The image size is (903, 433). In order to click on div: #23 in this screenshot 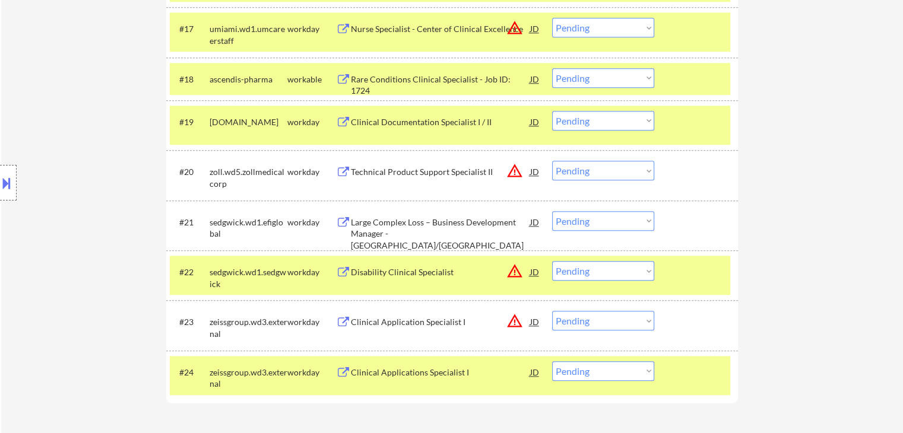, I will do `click(189, 322)`.